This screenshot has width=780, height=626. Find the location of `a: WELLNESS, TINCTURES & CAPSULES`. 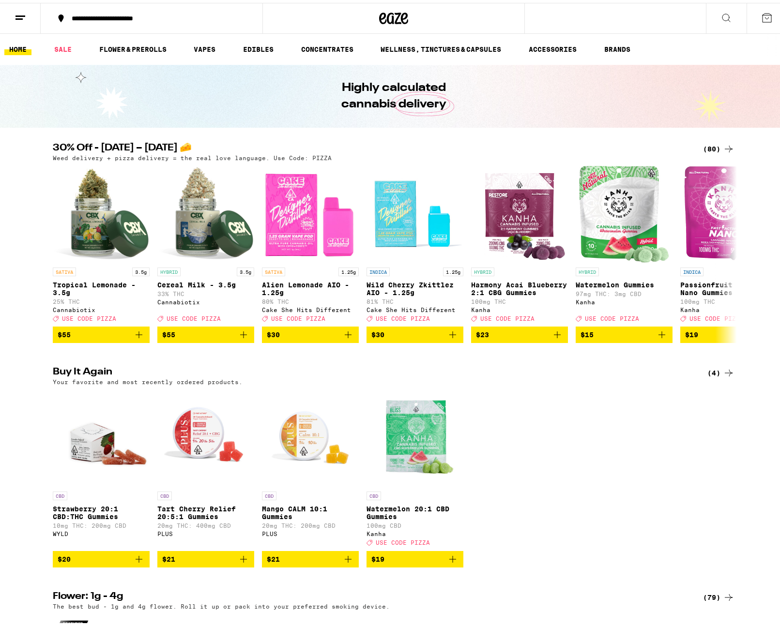

a: WELLNESS, TINCTURES & CAPSULES is located at coordinates (441, 46).